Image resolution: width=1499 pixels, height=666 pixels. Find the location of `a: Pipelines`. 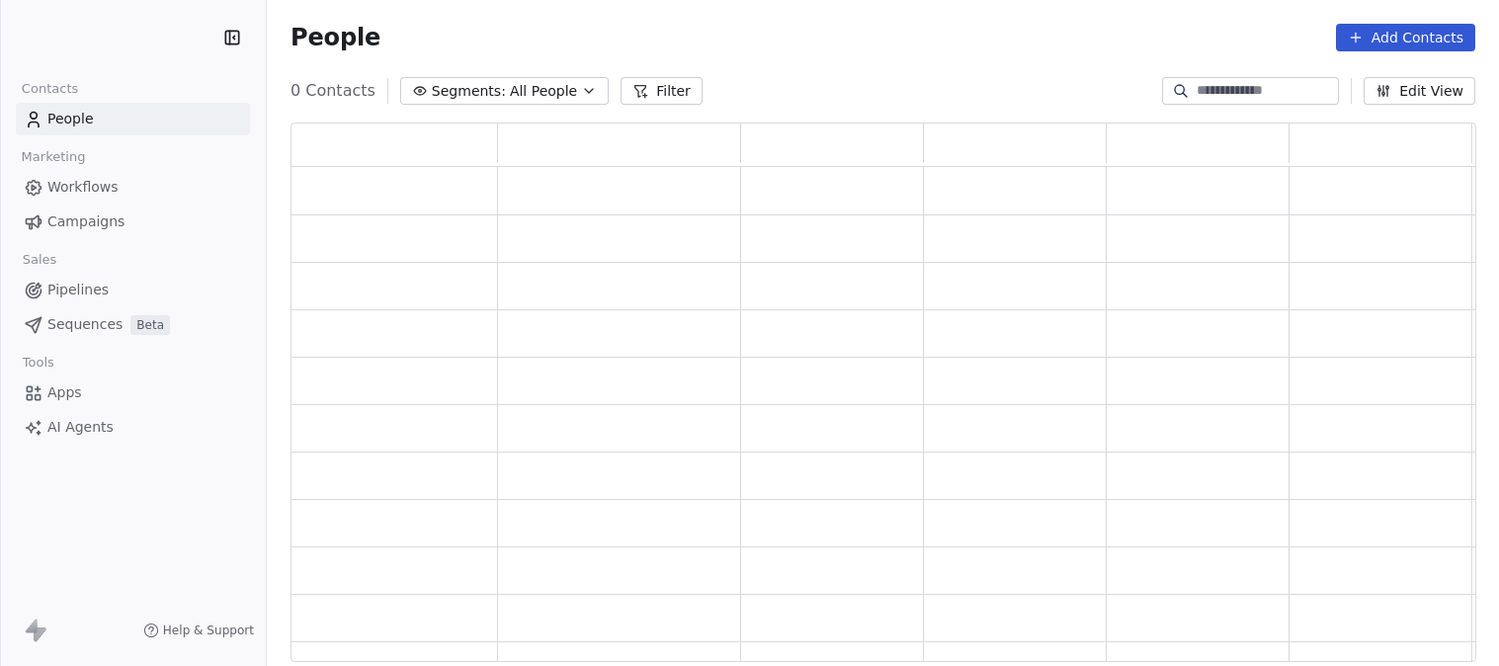

a: Pipelines is located at coordinates (132, 289).